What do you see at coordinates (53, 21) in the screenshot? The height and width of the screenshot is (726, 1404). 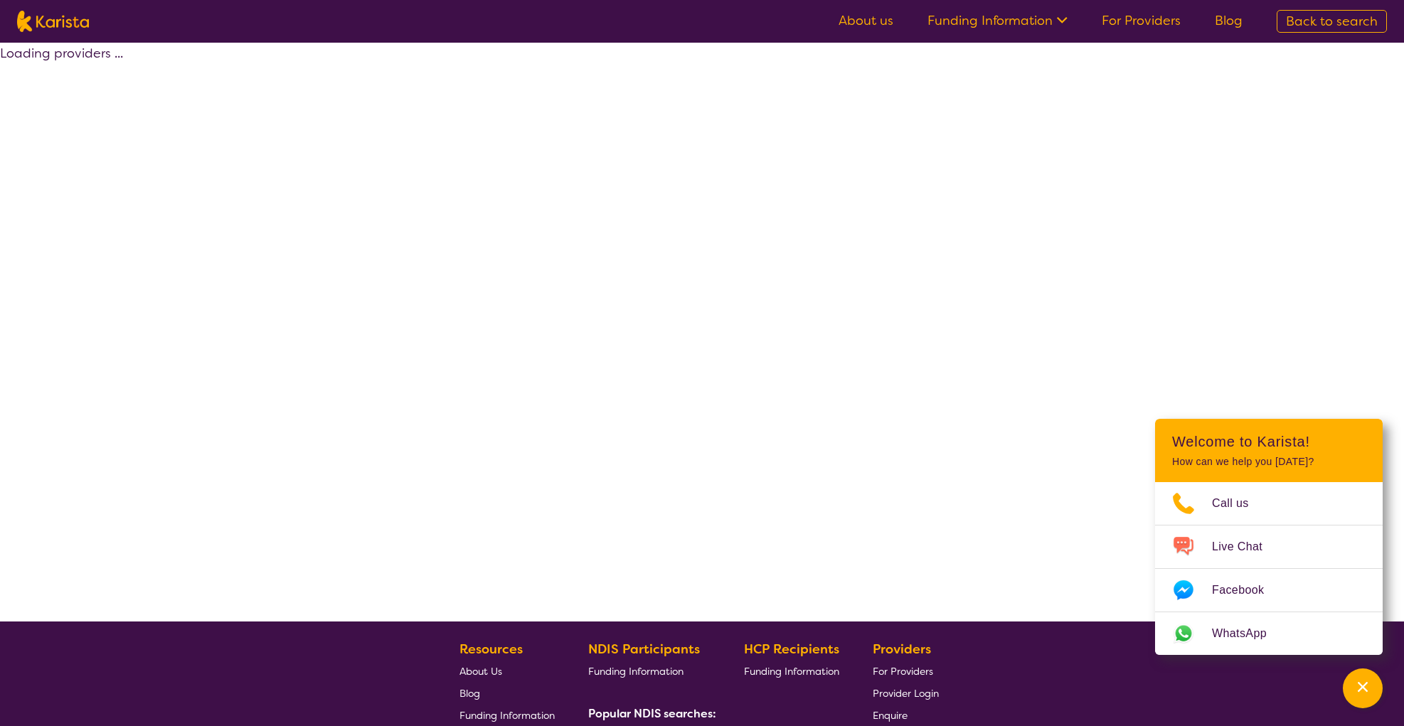 I see `img: Karista logo` at bounding box center [53, 21].